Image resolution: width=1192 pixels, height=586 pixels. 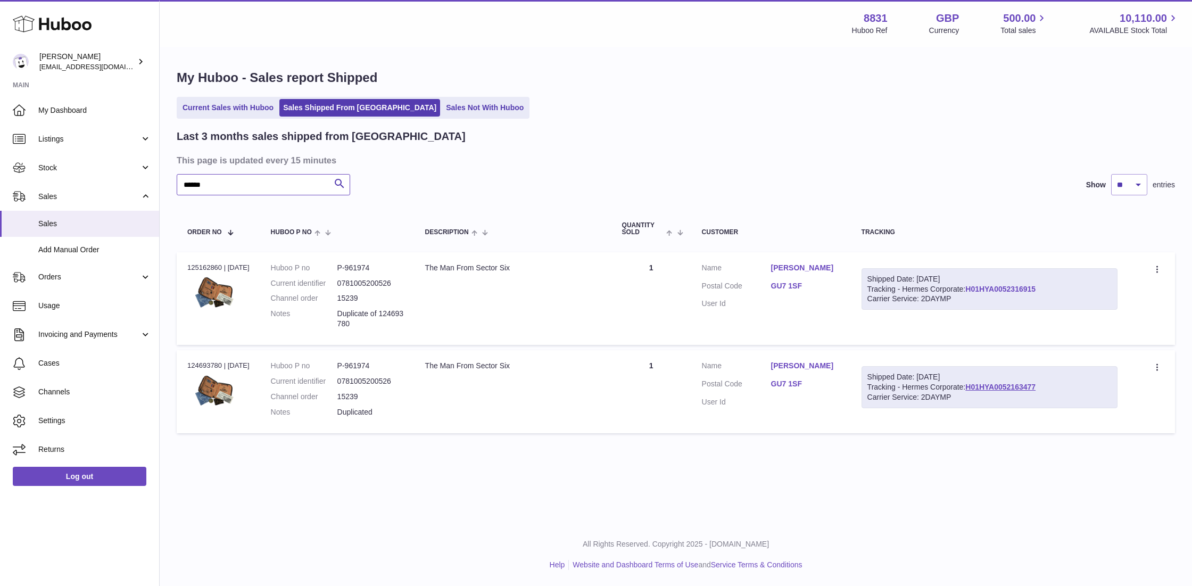 I want to click on span: Channels, so click(x=95, y=392).